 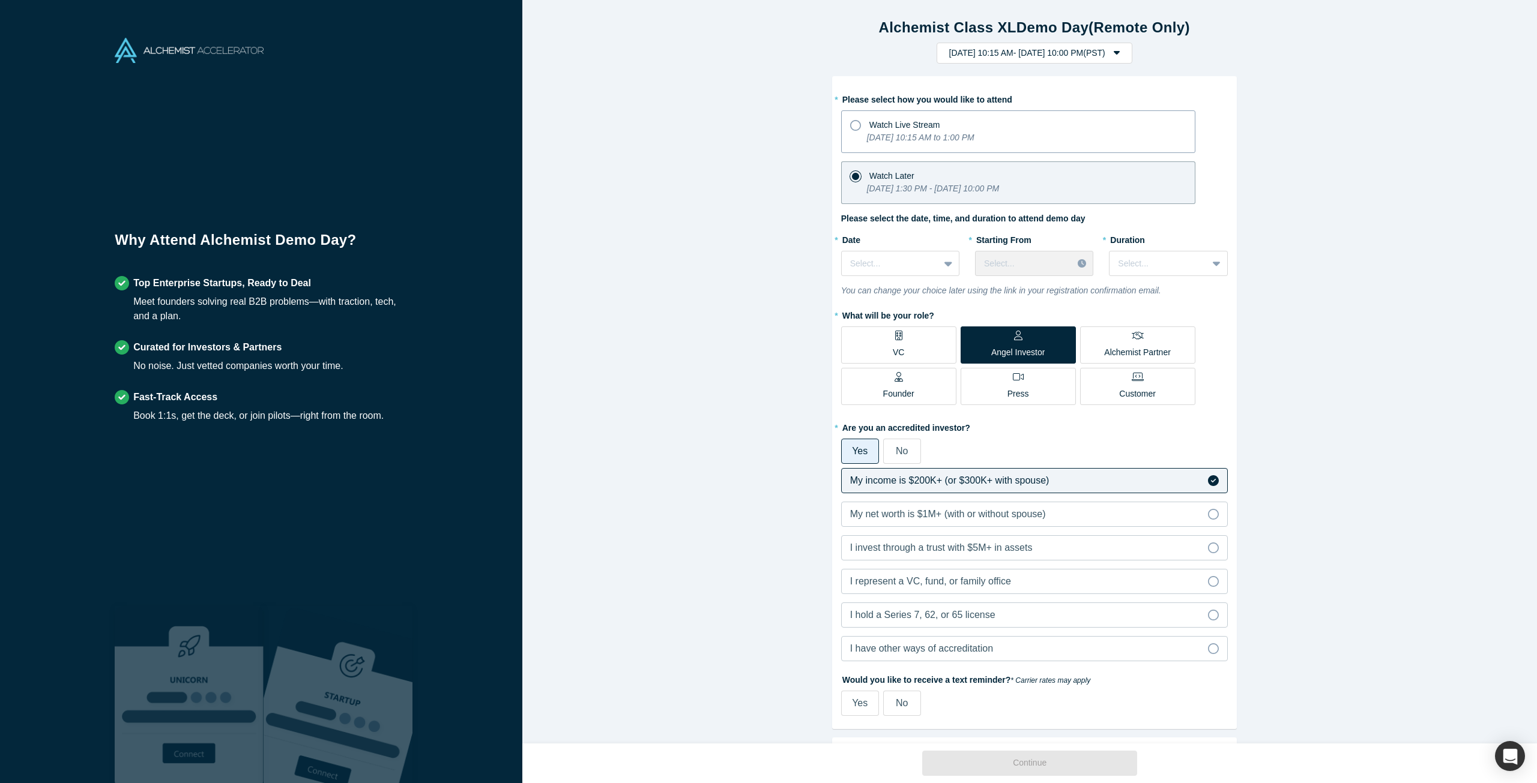 I want to click on button: Continue, so click(x=1029, y=764).